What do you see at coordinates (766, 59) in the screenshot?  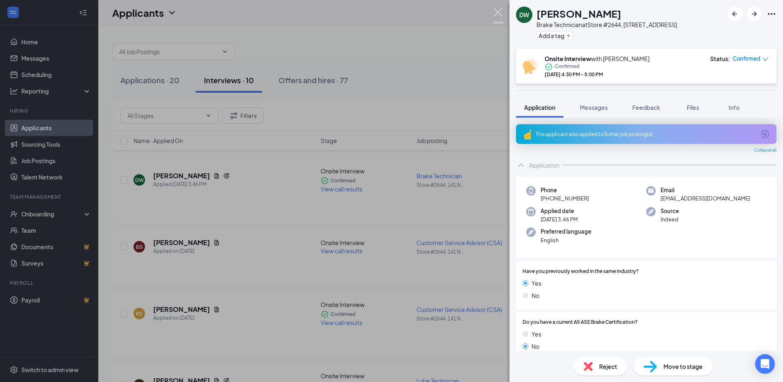 I see `span: down` at bounding box center [766, 59].